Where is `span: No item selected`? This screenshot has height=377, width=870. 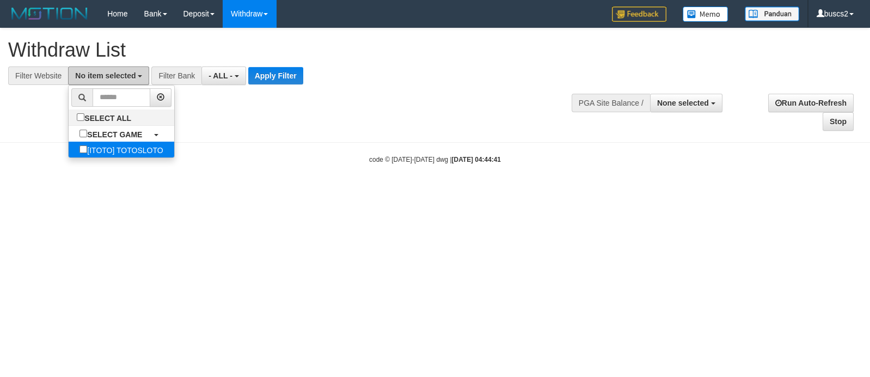
span: No item selected is located at coordinates (105, 76).